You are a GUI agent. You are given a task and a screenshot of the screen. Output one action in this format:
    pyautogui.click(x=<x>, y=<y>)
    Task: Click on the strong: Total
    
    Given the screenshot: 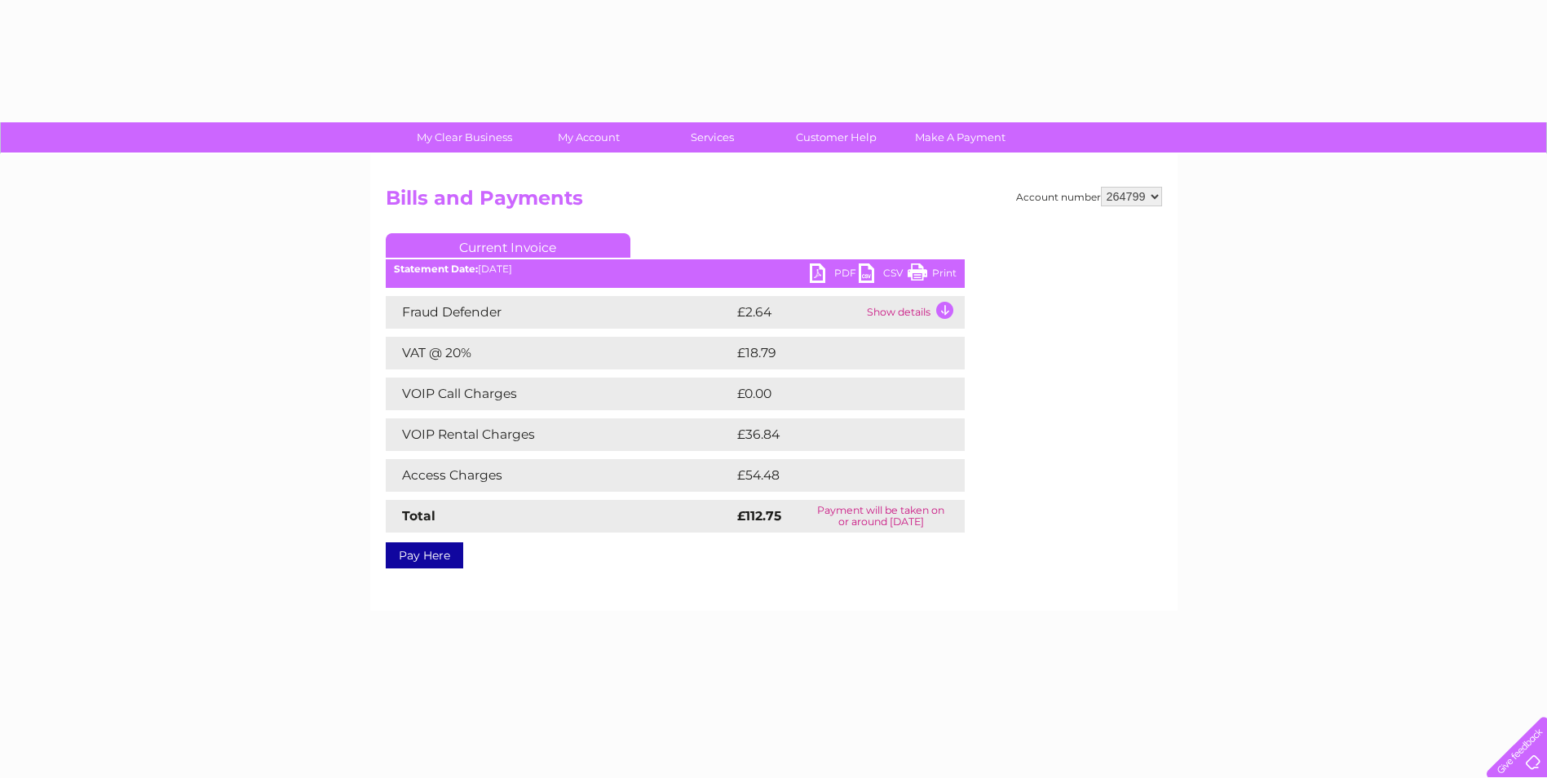 What is the action you would take?
    pyautogui.click(x=418, y=515)
    